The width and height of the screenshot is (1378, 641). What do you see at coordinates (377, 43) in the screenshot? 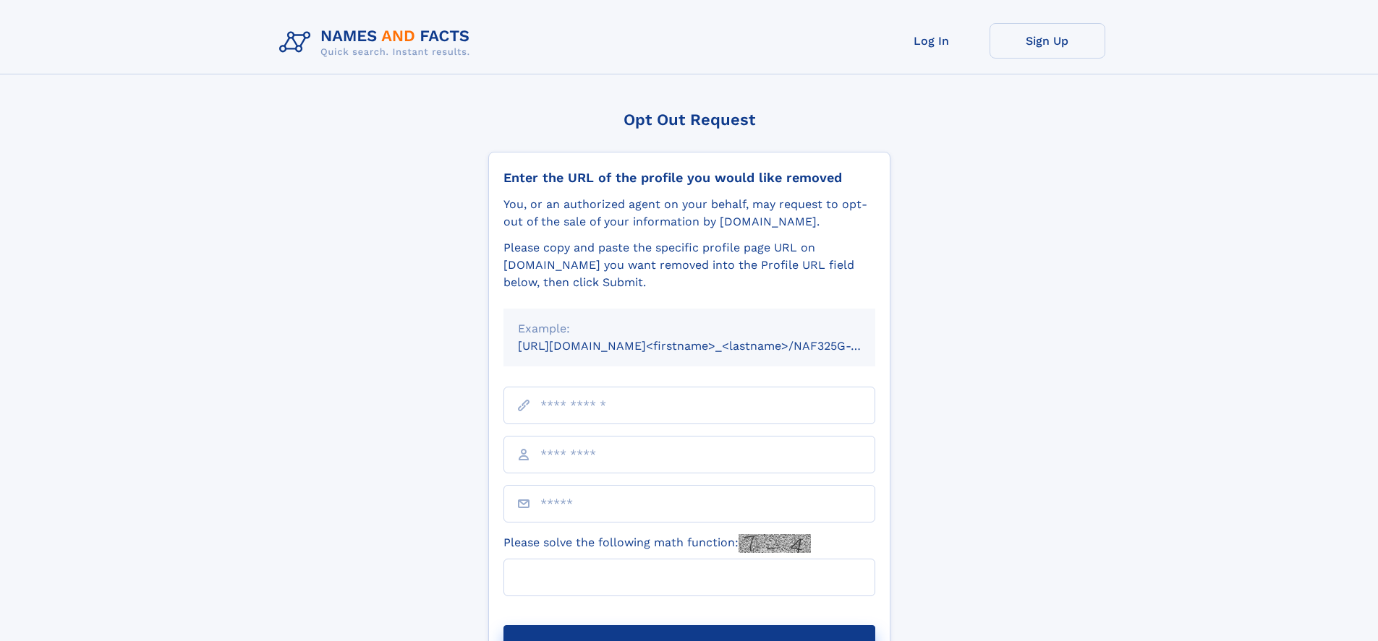
I see `img: Logo Names and Facts` at bounding box center [377, 43].